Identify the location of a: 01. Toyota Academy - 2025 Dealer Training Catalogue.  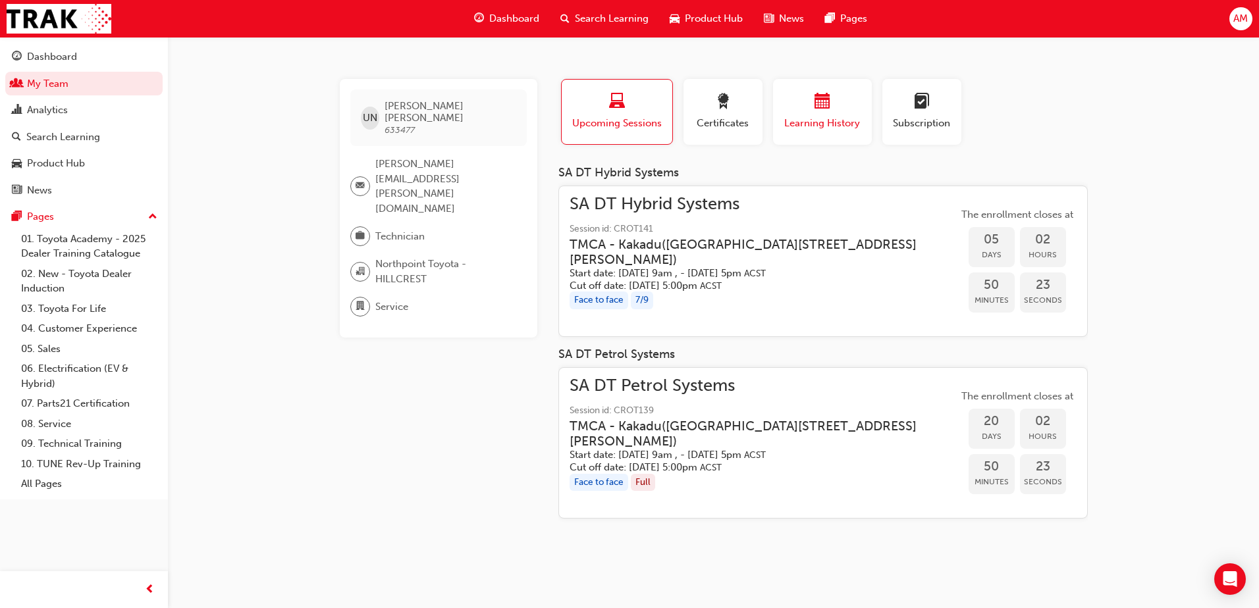
(89, 246).